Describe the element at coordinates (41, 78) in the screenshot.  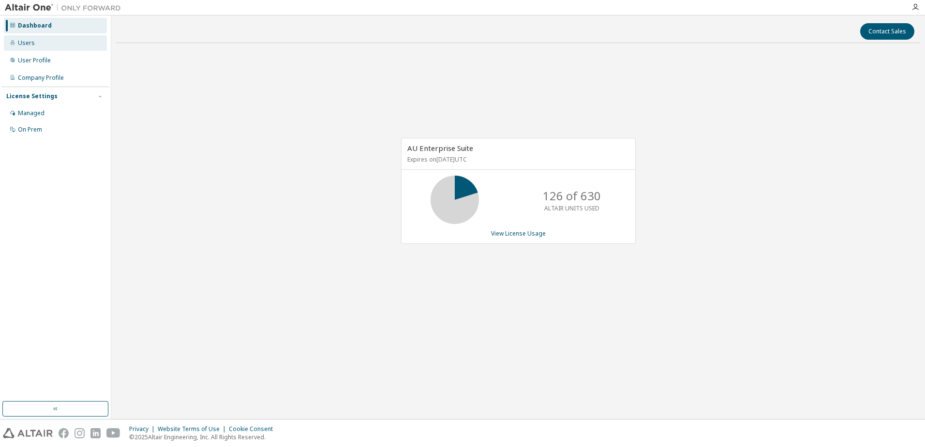
I see `div: Company Profile` at that location.